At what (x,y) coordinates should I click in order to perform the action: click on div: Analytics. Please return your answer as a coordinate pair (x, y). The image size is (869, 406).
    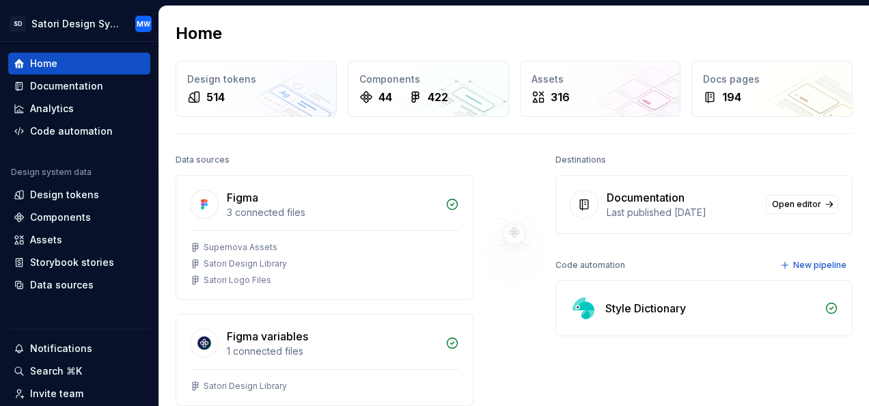
    Looking at the image, I should click on (52, 109).